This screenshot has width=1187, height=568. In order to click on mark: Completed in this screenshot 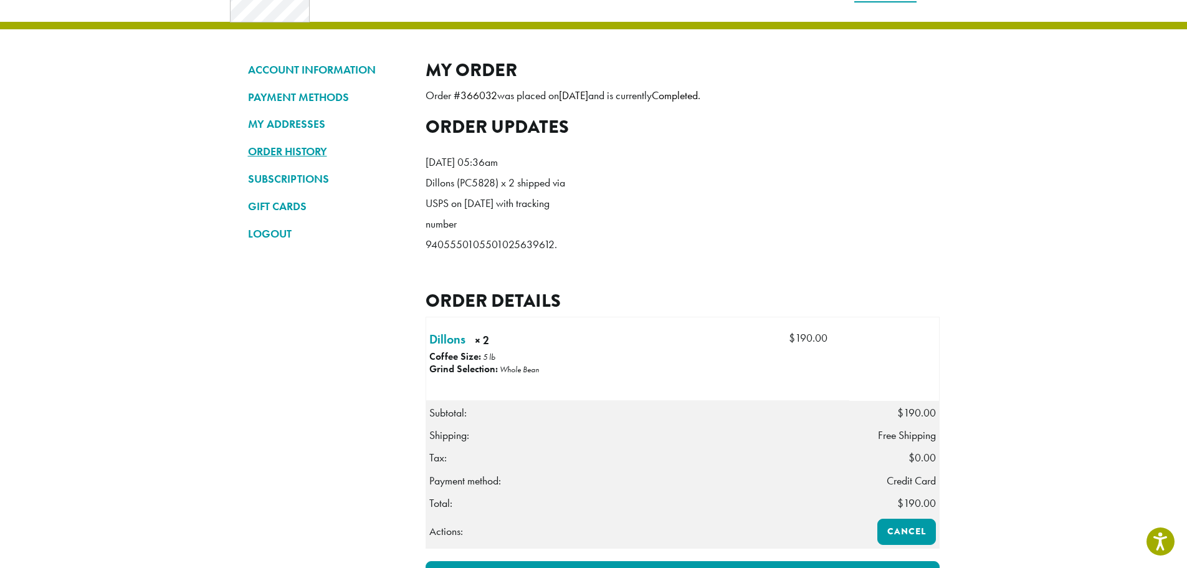, I will do `click(675, 95)`.